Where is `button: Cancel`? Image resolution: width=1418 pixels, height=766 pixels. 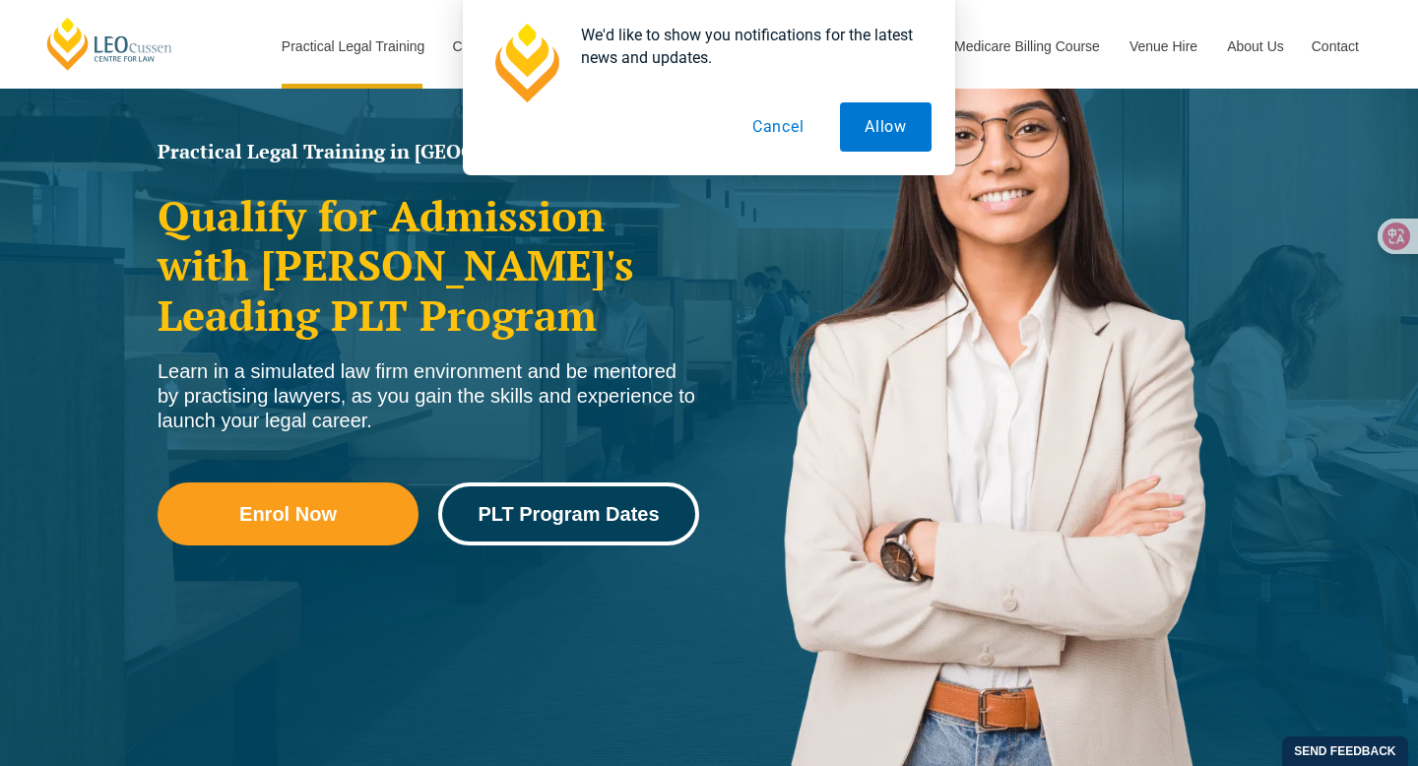 button: Cancel is located at coordinates (778, 127).